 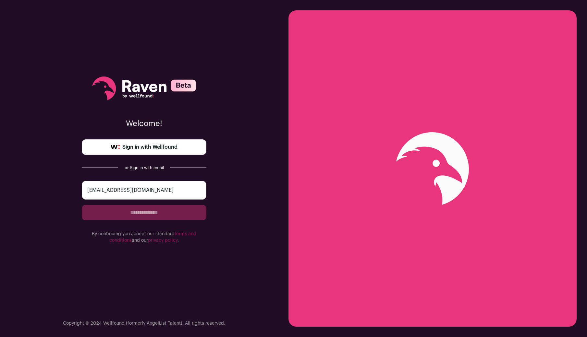 I want to click on span: Sign in with Wellfound, so click(x=150, y=147).